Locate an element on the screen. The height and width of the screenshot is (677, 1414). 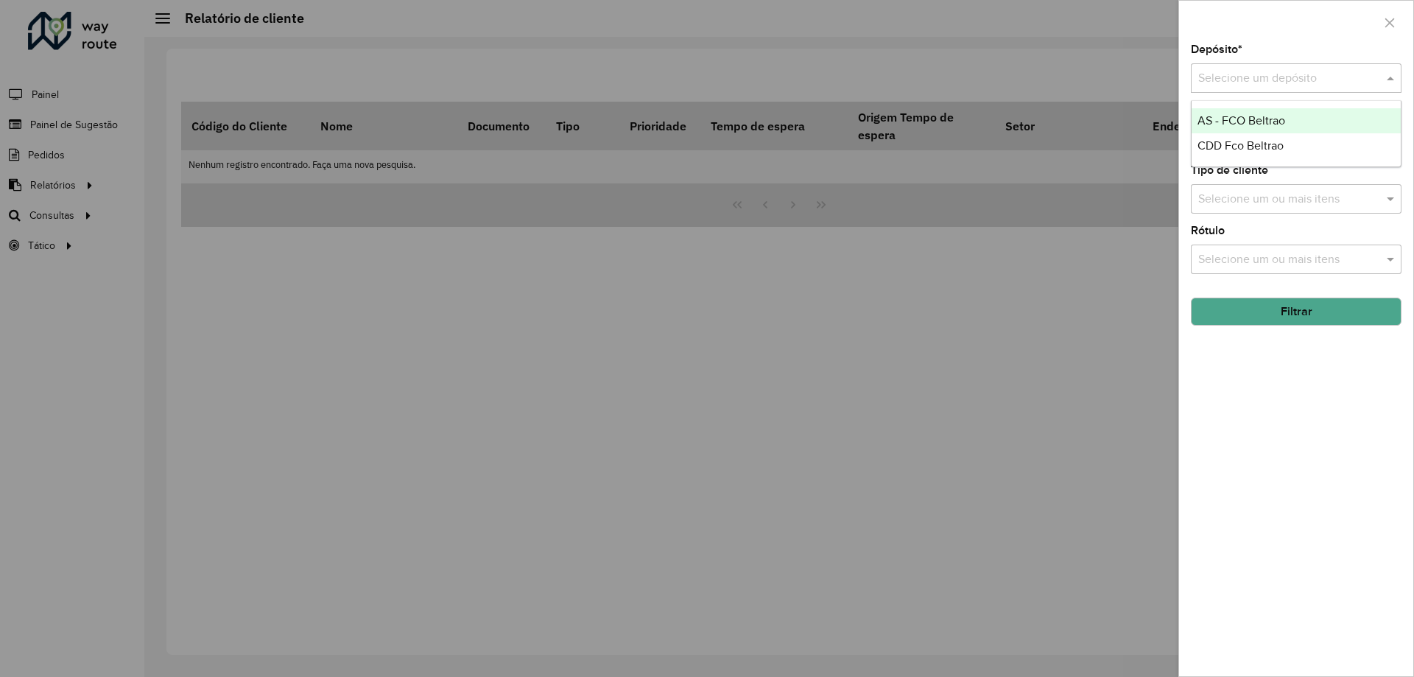
label: Rótulo is located at coordinates (1208, 231).